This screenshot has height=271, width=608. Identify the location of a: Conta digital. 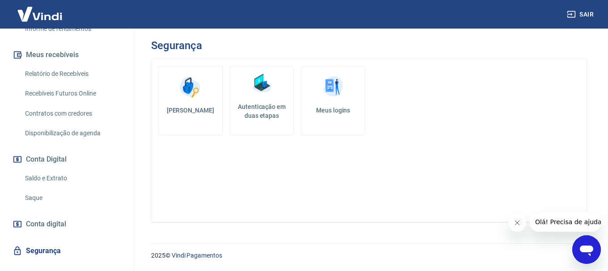
(67, 224).